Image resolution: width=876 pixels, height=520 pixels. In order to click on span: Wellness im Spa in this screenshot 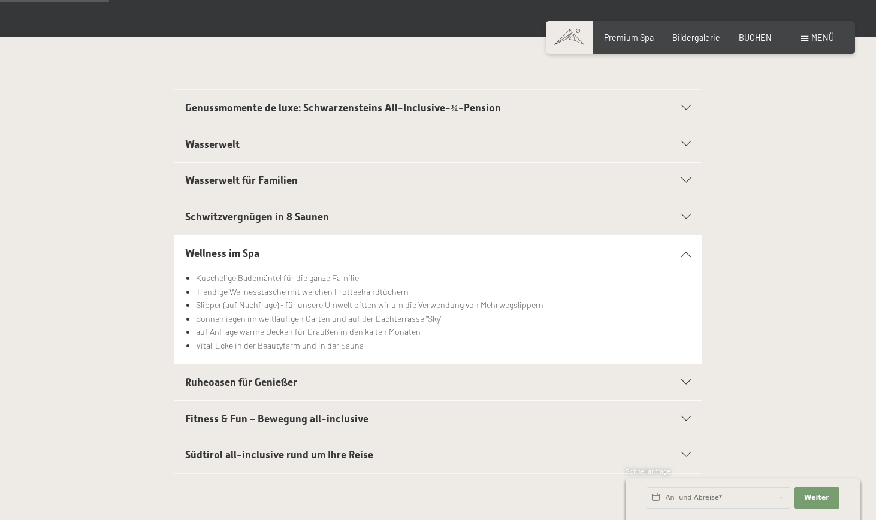, I will do `click(222, 254)`.